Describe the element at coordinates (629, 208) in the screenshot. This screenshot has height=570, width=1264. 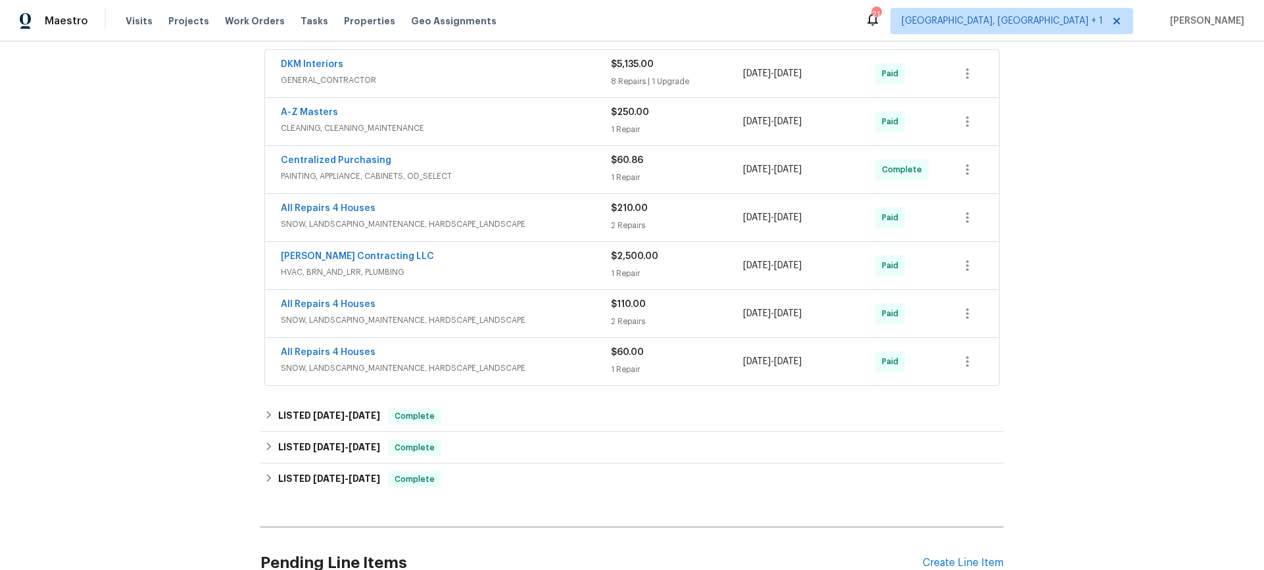
I see `span: $210.00` at that location.